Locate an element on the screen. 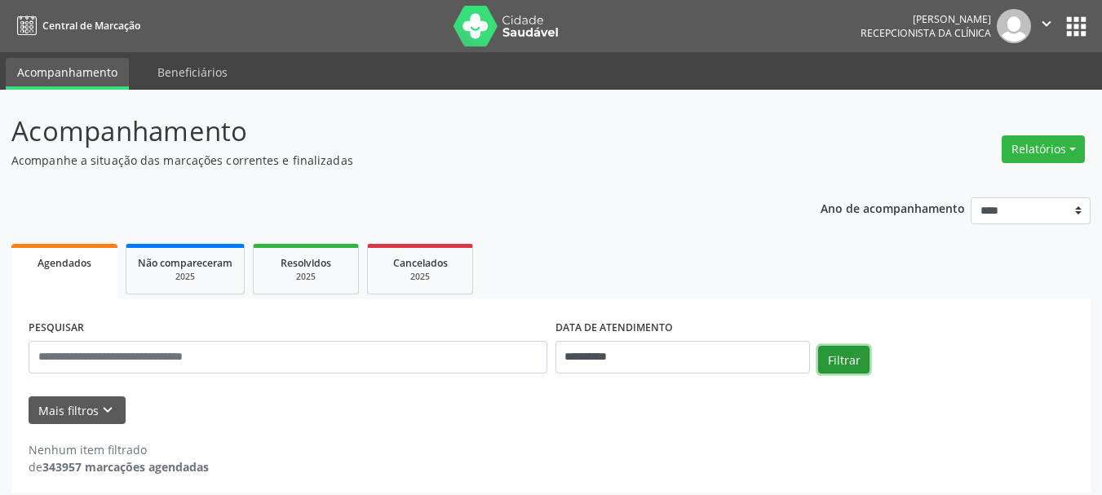 The width and height of the screenshot is (1102, 495). div: Nenhum item filtrado is located at coordinates (118, 449).